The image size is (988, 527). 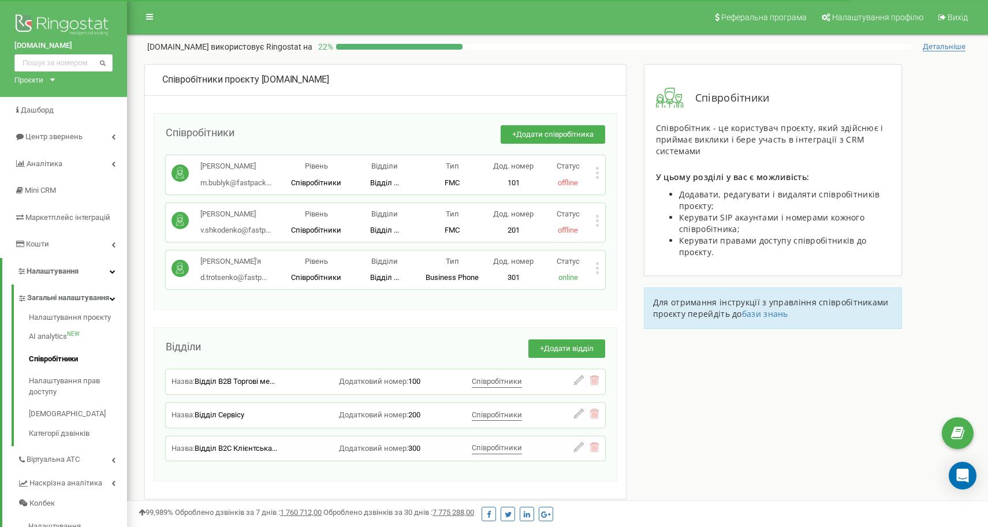 What do you see at coordinates (514, 230) in the screenshot?
I see `p: 201` at bounding box center [514, 230].